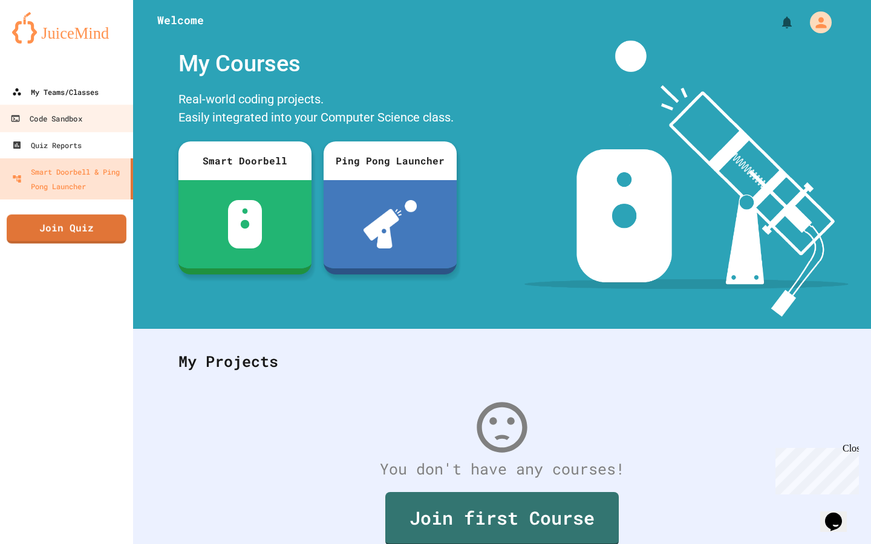  Describe the element at coordinates (245, 224) in the screenshot. I see `img: sdb-white.svg` at that location.